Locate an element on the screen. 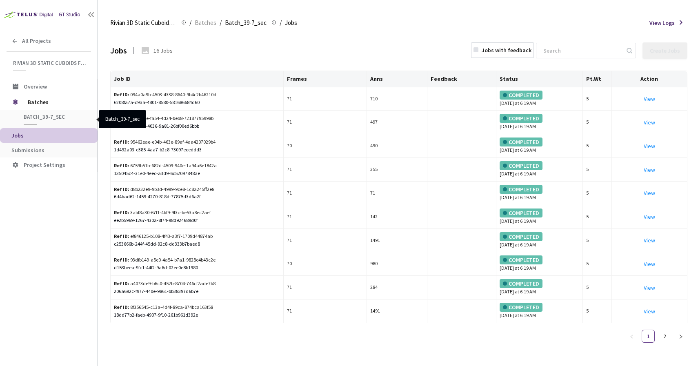  div: 206a692c-f977-440e-9861-bb38397d6b7e is located at coordinates (197, 291).